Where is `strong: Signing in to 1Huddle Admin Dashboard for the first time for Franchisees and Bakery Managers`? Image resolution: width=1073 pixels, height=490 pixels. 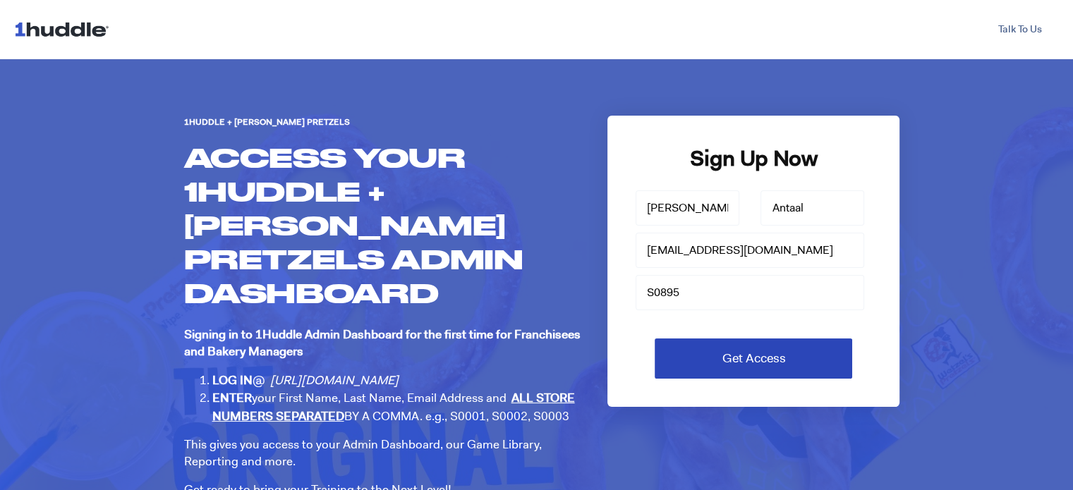 strong: Signing in to 1Huddle Admin Dashboard for the first time for Franchisees and Bakery Managers is located at coordinates (382, 343).